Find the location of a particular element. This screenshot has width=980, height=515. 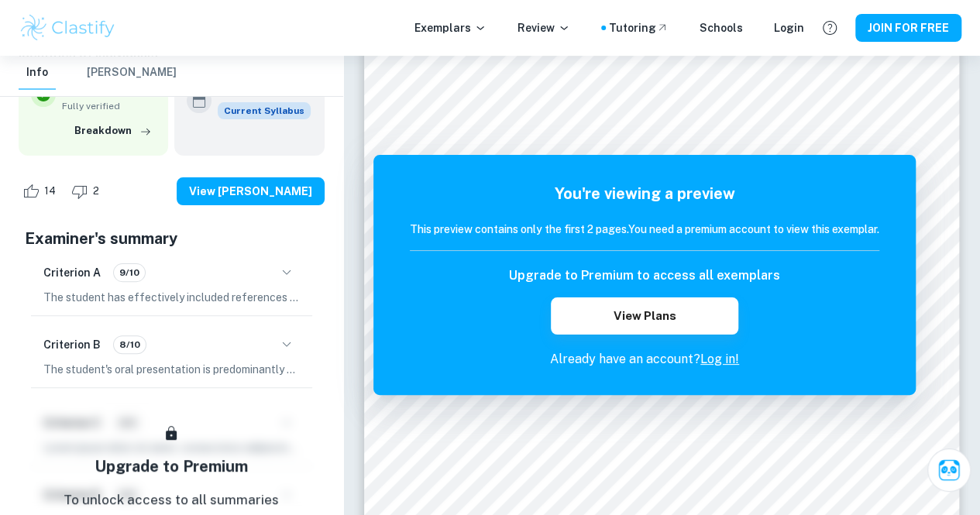

button: Help and Feedback is located at coordinates (830, 28).